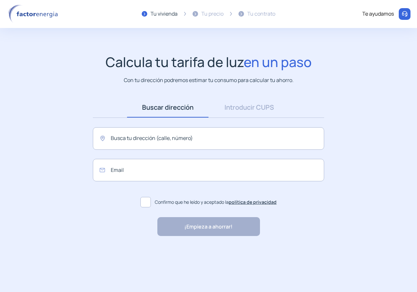  What do you see at coordinates (278, 62) in the screenshot?
I see `span: en un paso` at bounding box center [278, 62].